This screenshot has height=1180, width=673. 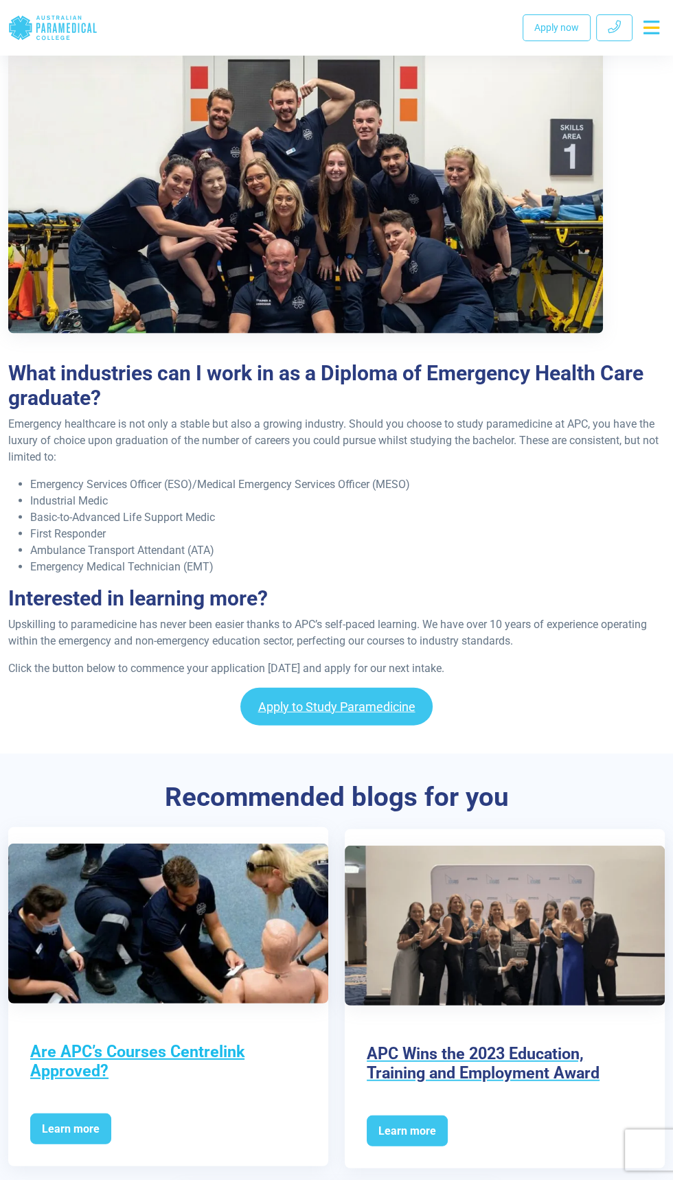 I want to click on a: APC Wins the 2023 Education, Training and Employment Award Learn more, so click(x=504, y=998).